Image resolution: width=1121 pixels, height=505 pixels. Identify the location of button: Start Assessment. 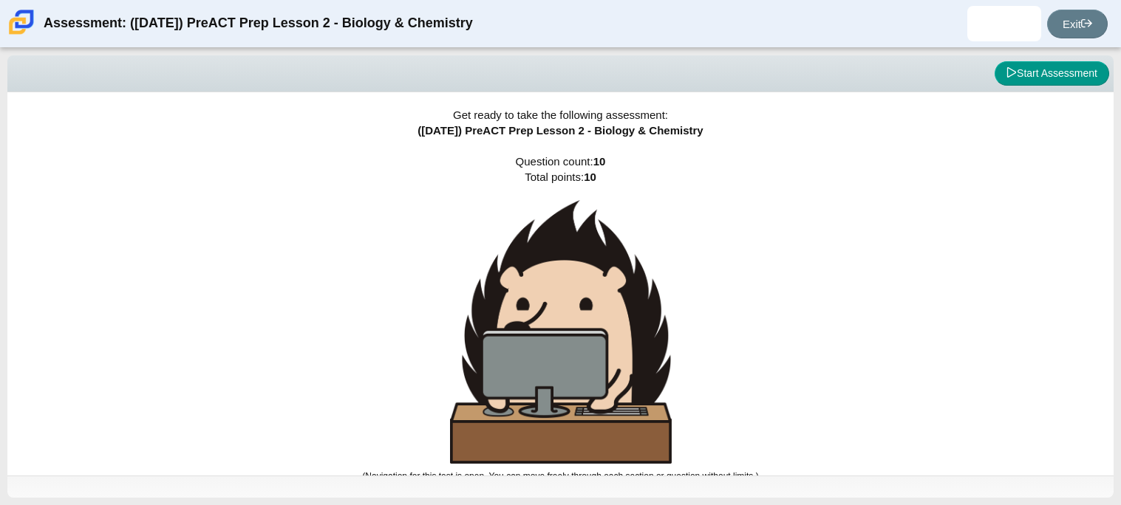
(1051, 74).